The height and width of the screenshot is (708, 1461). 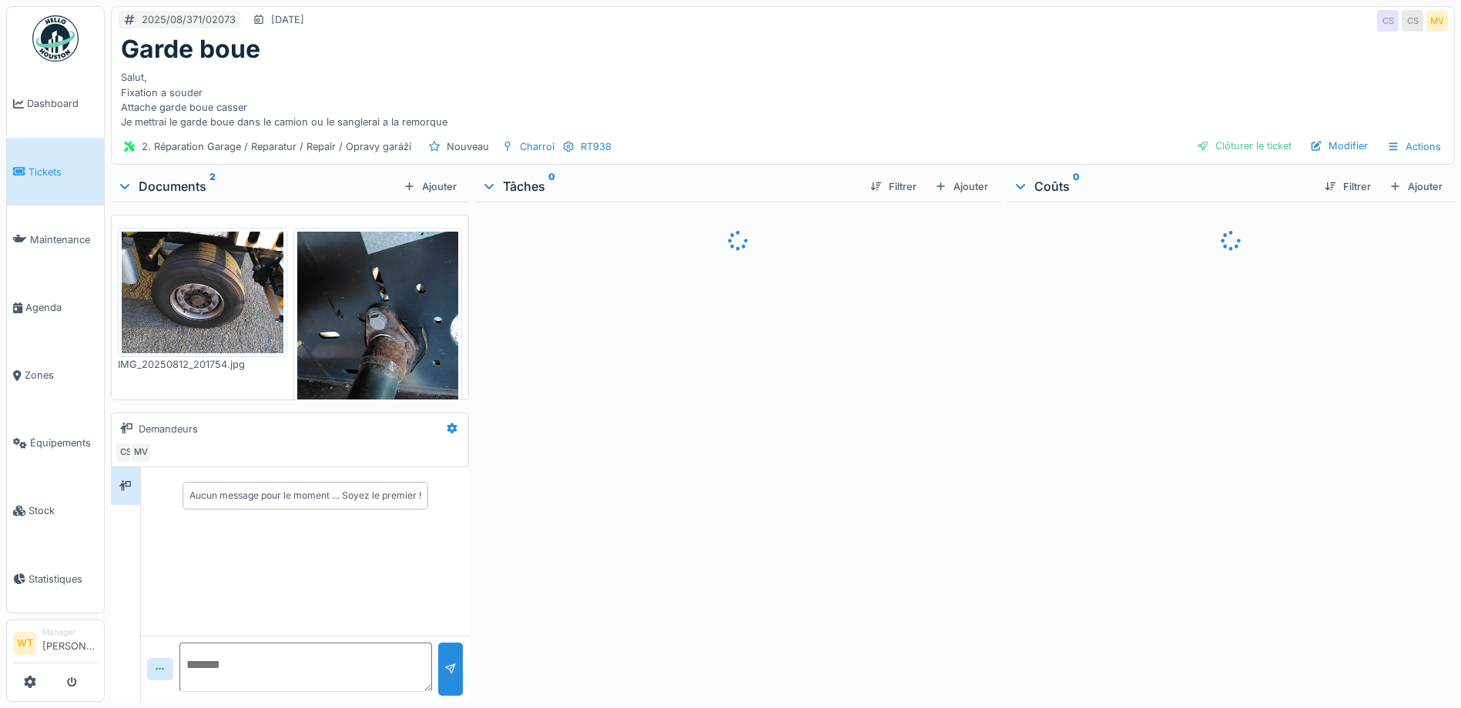 I want to click on img: e6jaxyzoav73md6k06coezg2hlvo, so click(x=203, y=292).